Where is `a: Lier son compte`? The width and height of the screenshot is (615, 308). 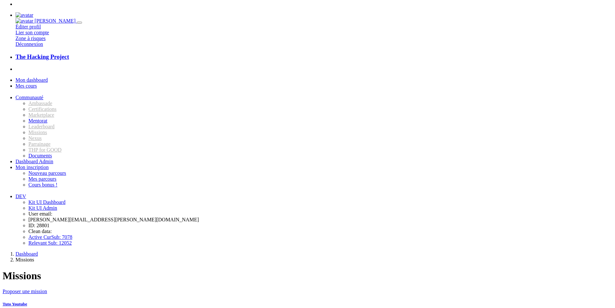 a: Lier son compte is located at coordinates (32, 32).